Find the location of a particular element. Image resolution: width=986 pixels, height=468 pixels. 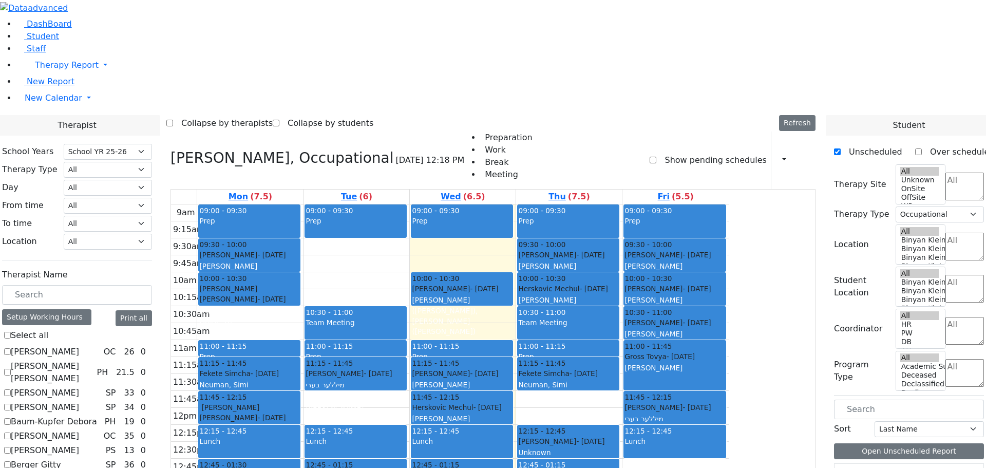

label: Location is located at coordinates (851, 244).